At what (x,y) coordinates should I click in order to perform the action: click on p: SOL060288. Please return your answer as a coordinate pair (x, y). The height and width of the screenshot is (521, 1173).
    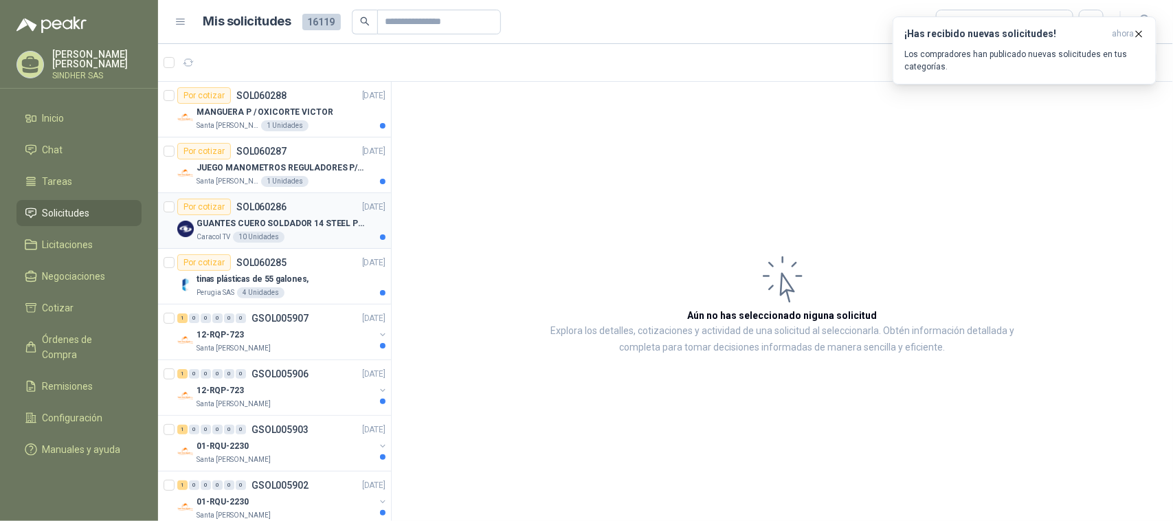
    Looking at the image, I should click on (261, 95).